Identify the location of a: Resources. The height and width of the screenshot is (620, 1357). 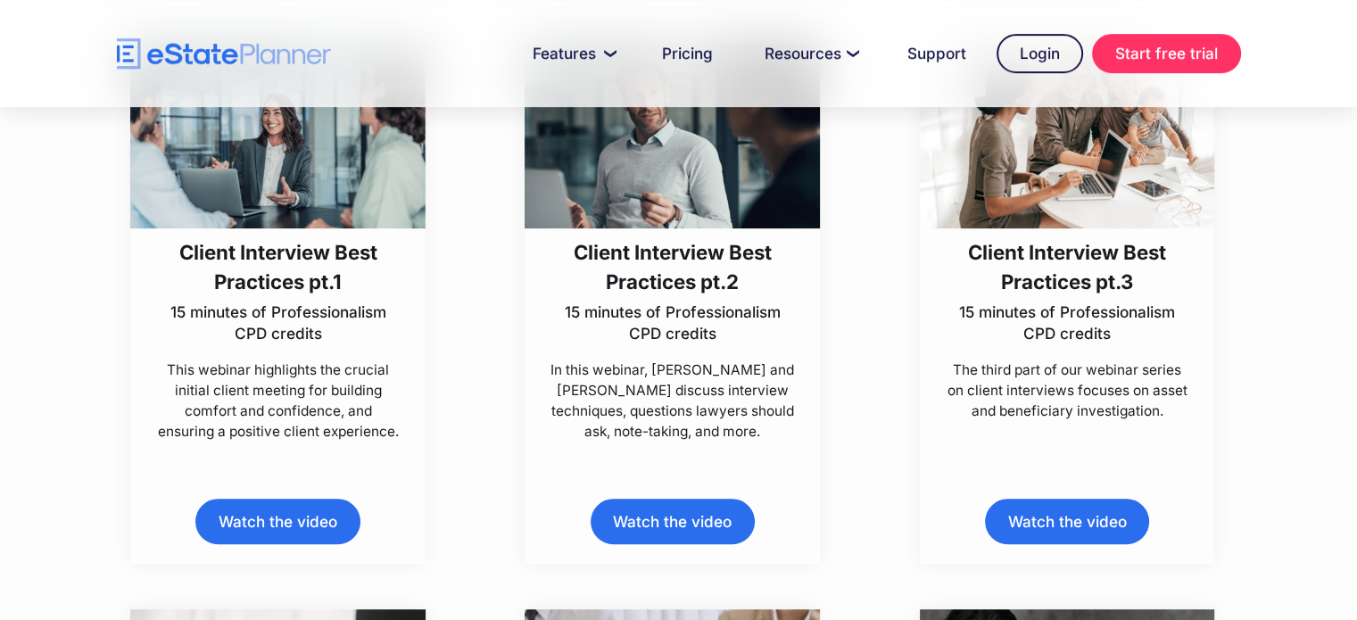
(810, 54).